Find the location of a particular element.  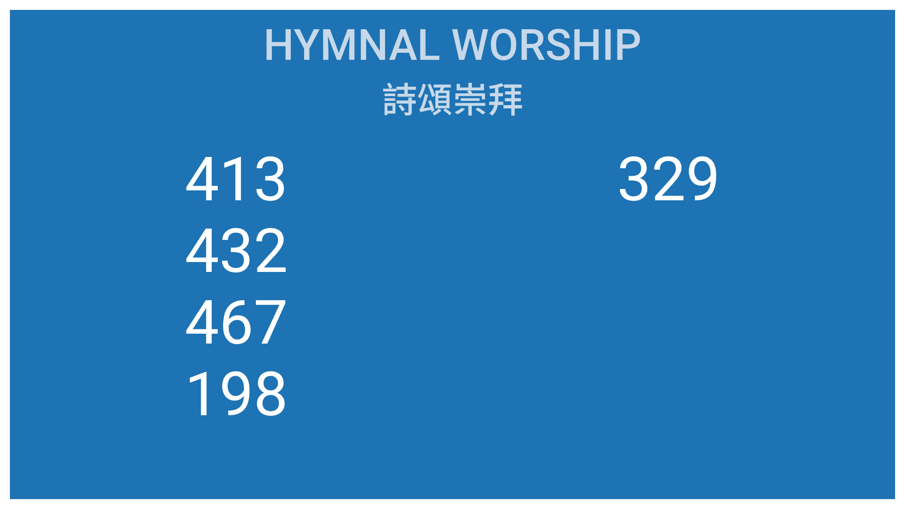

li: 467 is located at coordinates (236, 323).